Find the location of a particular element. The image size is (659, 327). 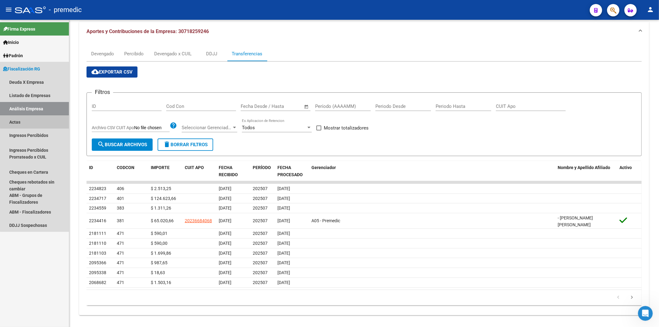

datatable-header-cell: PERÍODO is located at coordinates (263, 171).